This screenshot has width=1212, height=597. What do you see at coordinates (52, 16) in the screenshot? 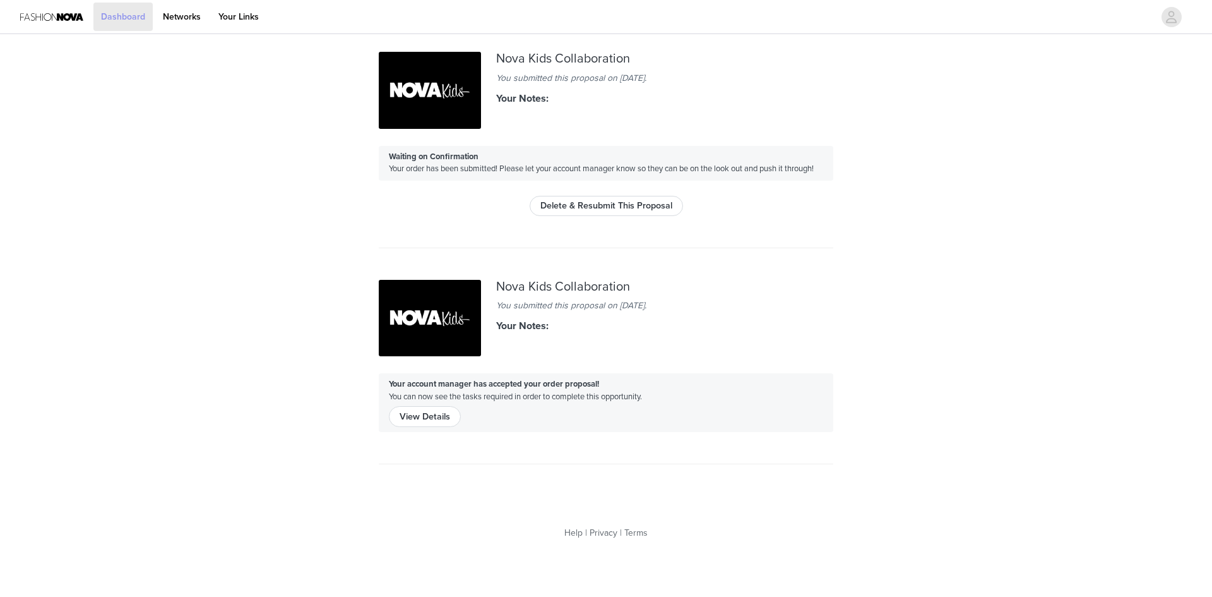
I see `img: Fashion Nova Logo` at bounding box center [52, 16].